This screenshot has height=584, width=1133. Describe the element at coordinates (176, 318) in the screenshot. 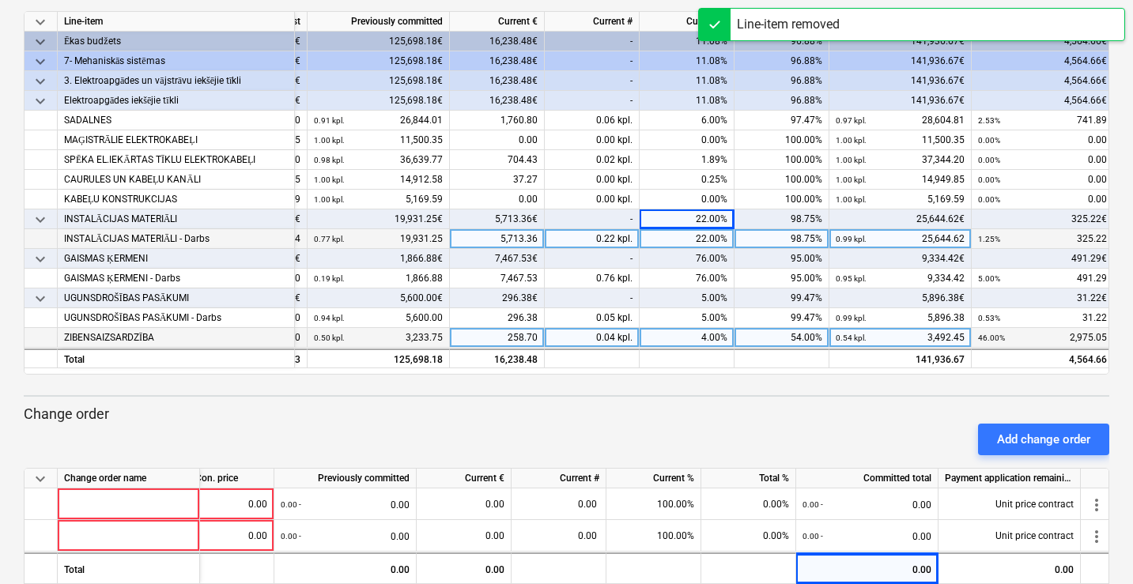

I see `div: UGUNSDROŠĪBAS PASĀKUMI - Darbs` at that location.